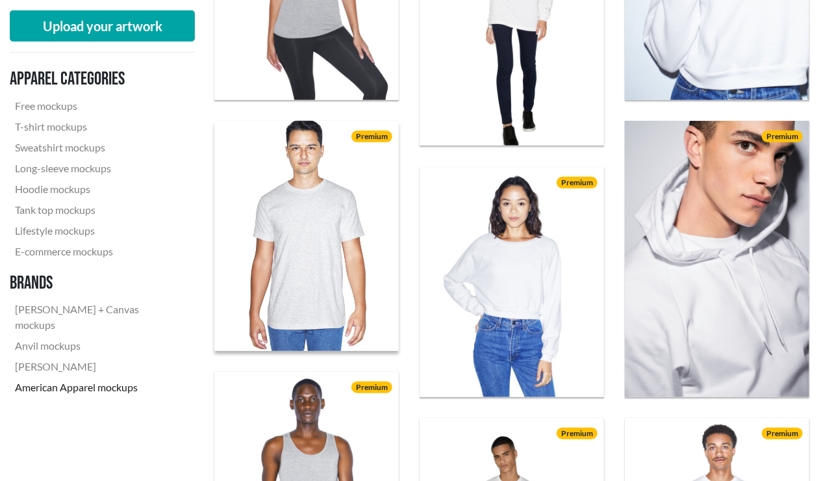 This screenshot has height=481, width=819. I want to click on a: Free mockups, so click(97, 106).